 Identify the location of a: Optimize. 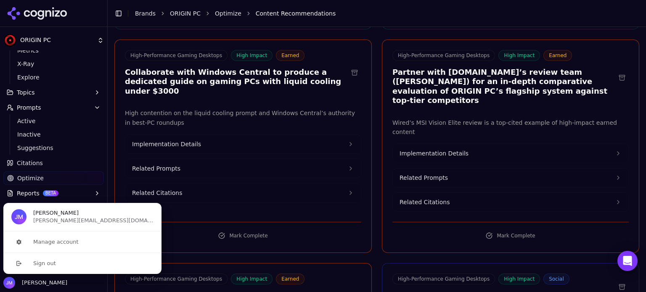
(228, 13).